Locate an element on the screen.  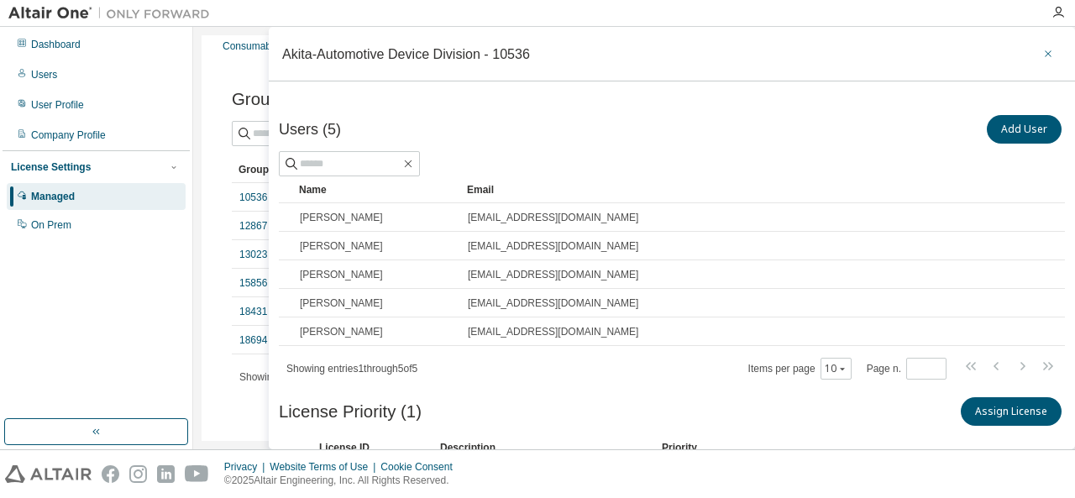
span: Showing entries 11 through 16 of 16 is located at coordinates (313, 377).